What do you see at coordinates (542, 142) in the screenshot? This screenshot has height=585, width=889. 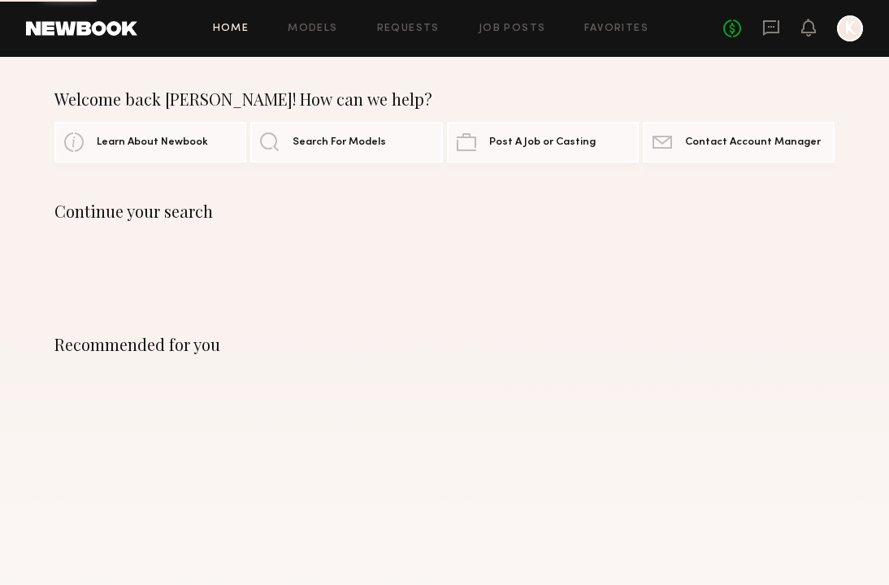 I see `span: Post A Job or Casting` at bounding box center [542, 142].